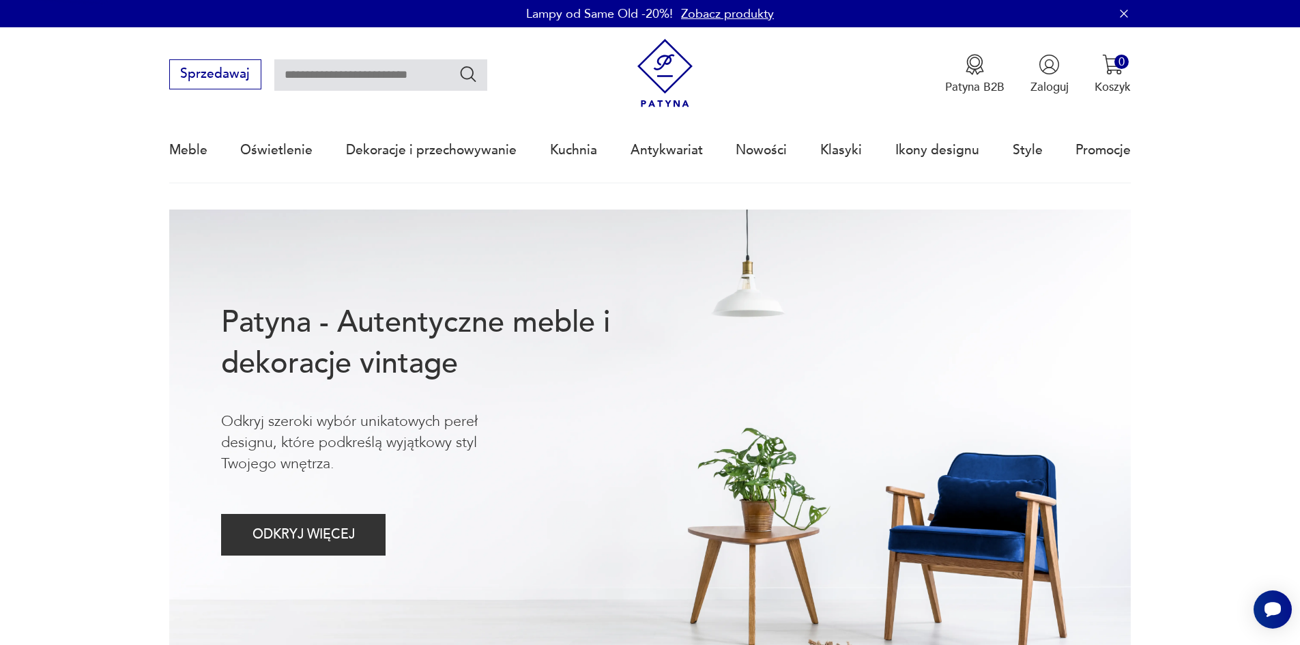 The image size is (1300, 645). I want to click on a: ODKRYJ WIĘCEJ, so click(303, 536).